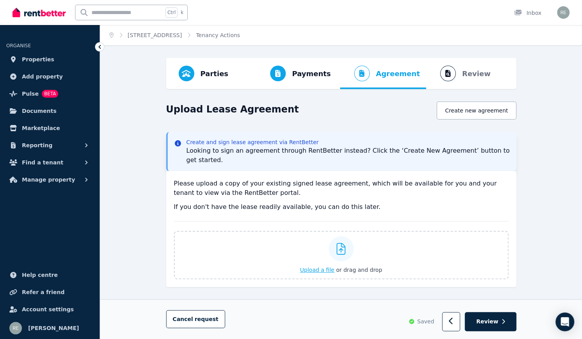 The width and height of the screenshot is (582, 339). Describe the element at coordinates (39, 111) in the screenshot. I see `span: Documents` at that location.